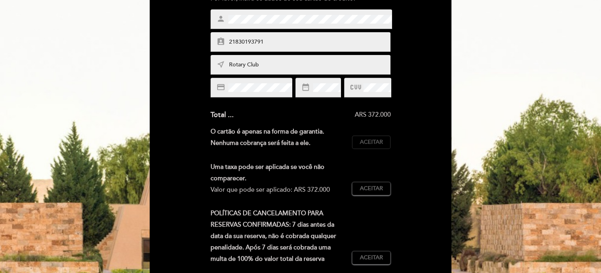  I want to click on div: POLÍTICAS DE CANCELAMENTO PARA RESERVAS CONFIRMADAS: 7 dias antes da data da sua reserva, não é c..., so click(281, 236).